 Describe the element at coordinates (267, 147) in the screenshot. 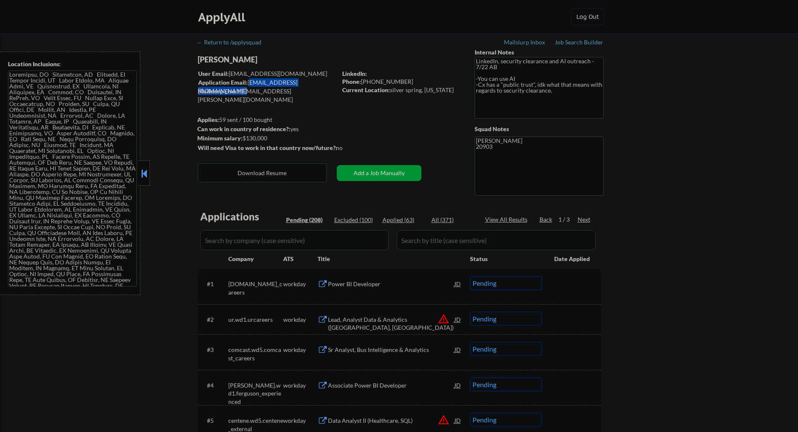

I see `strong: Will need Visa to work in that country now/future?:` at that location.